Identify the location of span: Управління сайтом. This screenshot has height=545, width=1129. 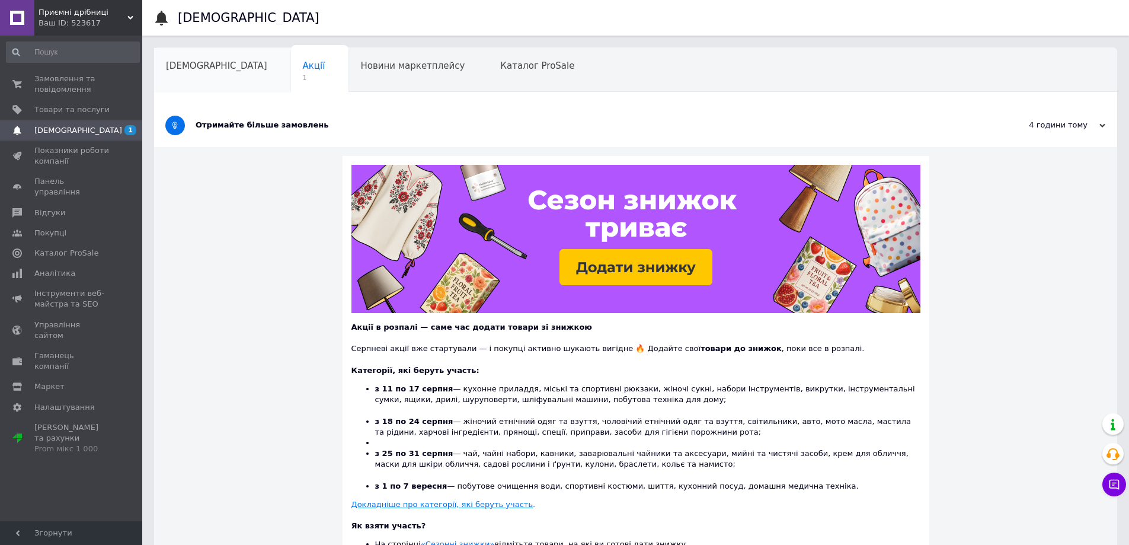
(72, 330).